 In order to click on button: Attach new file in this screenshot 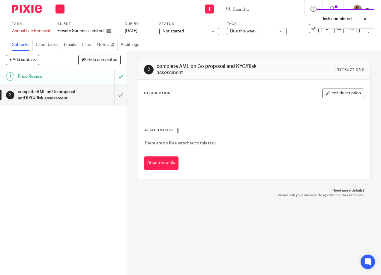, I will do `click(161, 163)`.